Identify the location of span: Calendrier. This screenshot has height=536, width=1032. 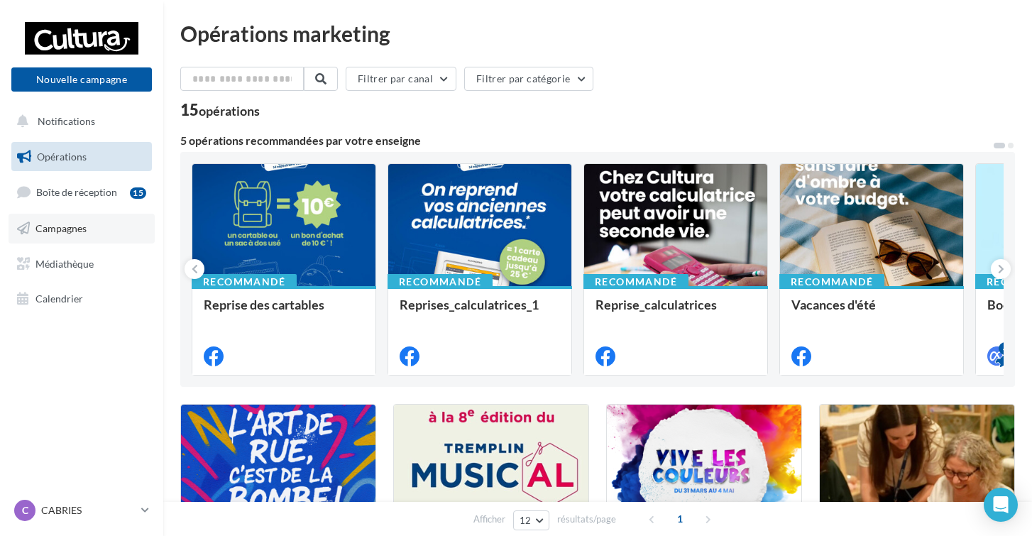
(59, 298).